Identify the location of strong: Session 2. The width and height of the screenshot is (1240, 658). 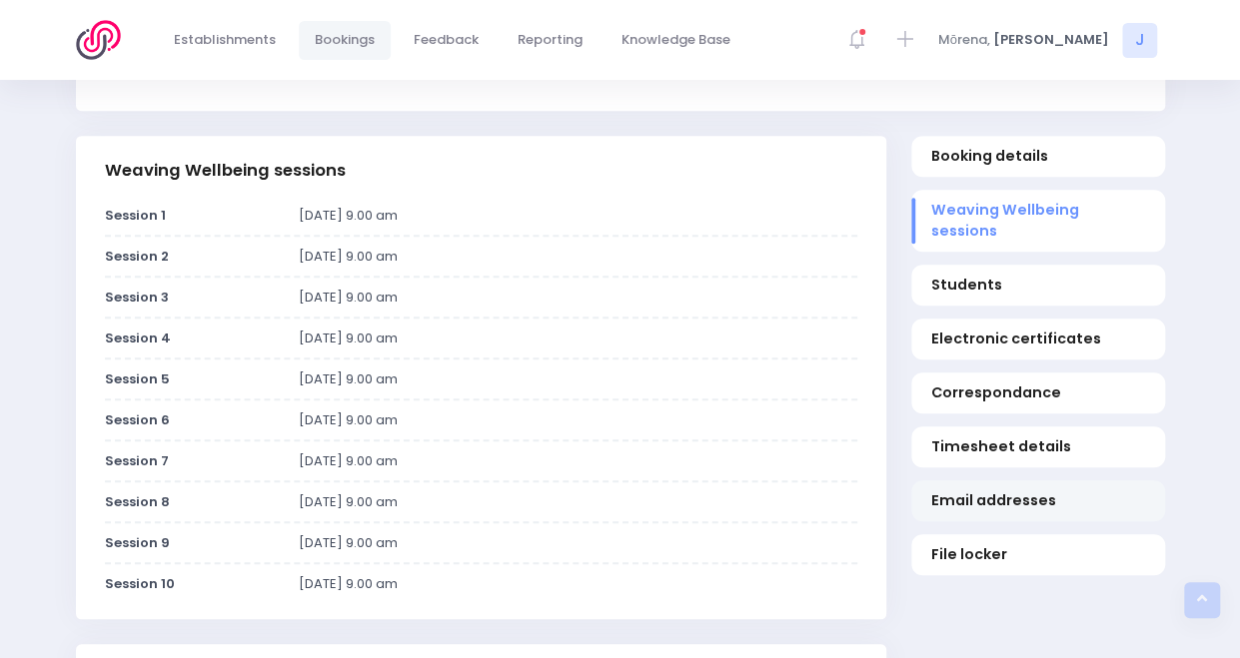
(137, 256).